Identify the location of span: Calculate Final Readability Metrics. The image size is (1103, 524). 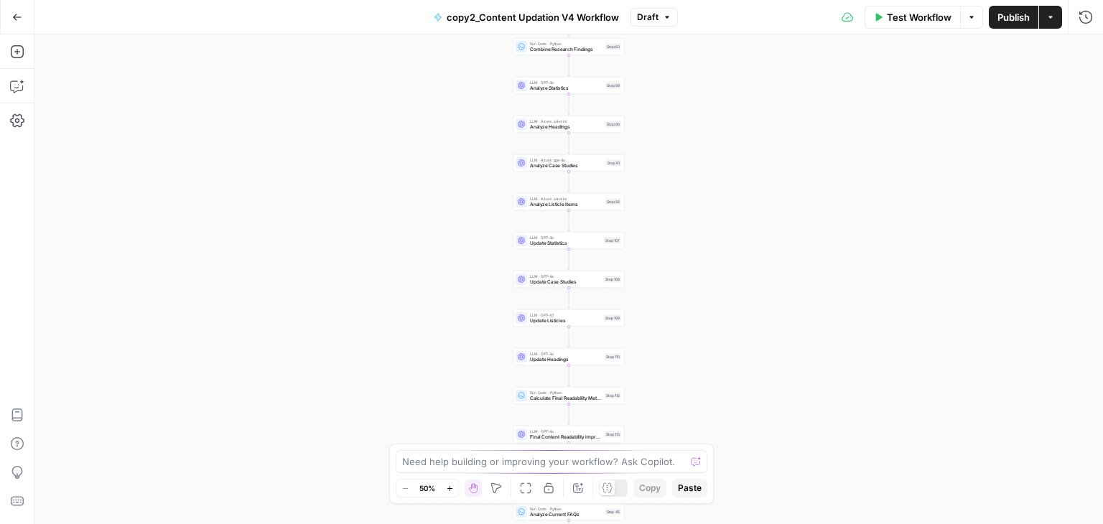
(566, 399).